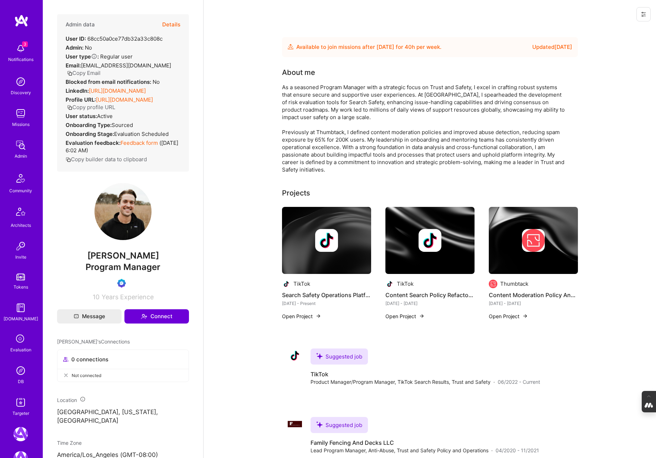  I want to click on i: icon Mail, so click(76, 316).